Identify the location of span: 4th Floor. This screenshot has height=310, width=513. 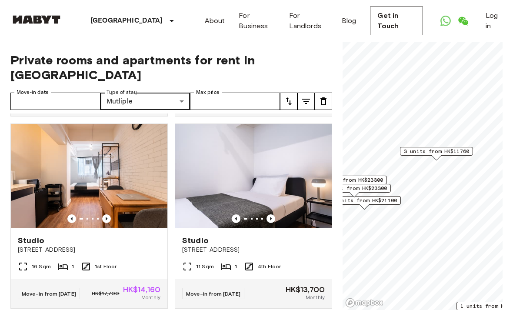
(269, 267).